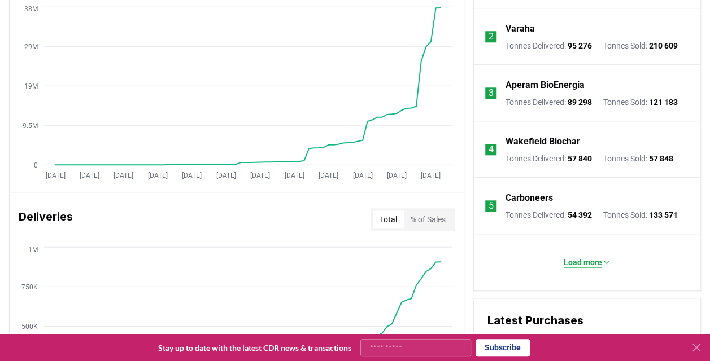  I want to click on span: 57 848, so click(661, 159).